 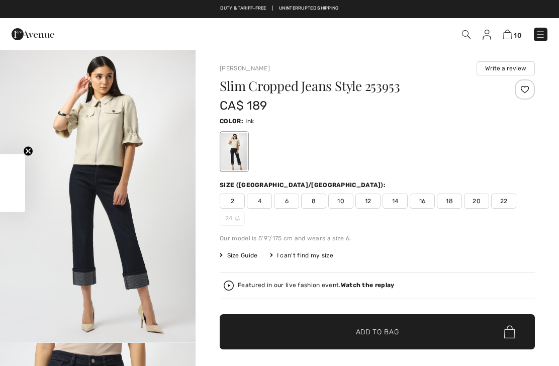 What do you see at coordinates (487, 35) in the screenshot?
I see `img: My Info` at bounding box center [487, 35].